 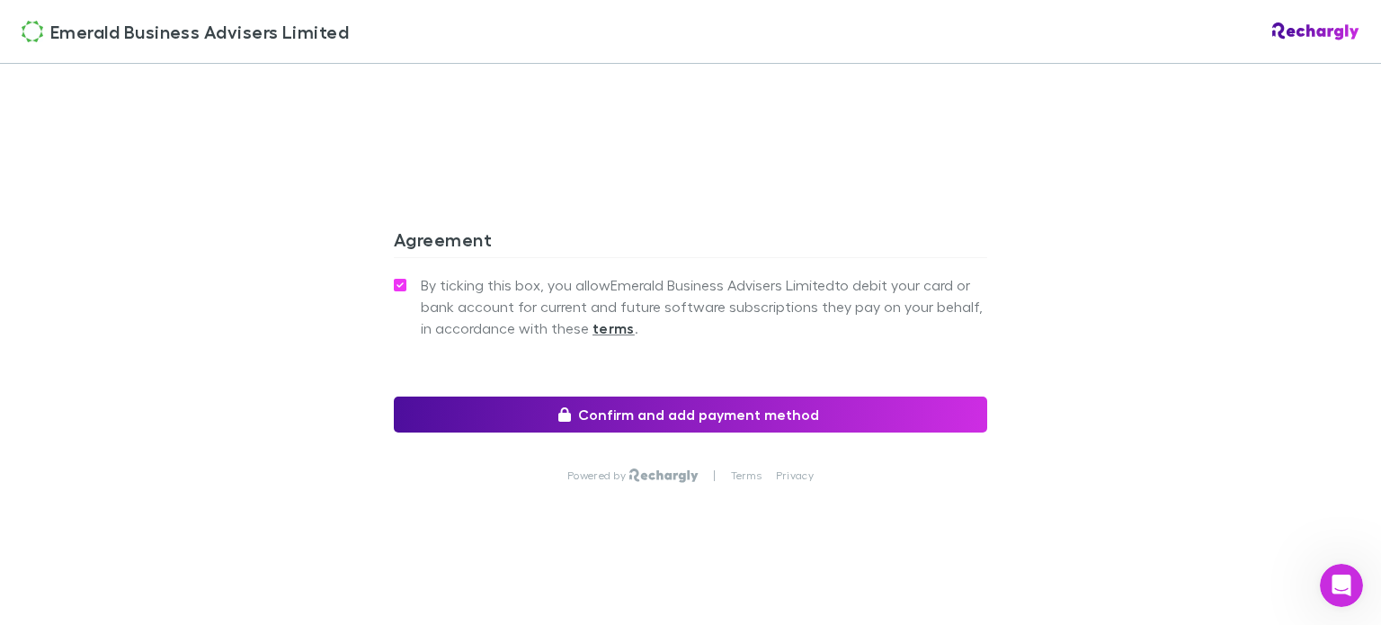 I want to click on a: Privacy, so click(x=795, y=476).